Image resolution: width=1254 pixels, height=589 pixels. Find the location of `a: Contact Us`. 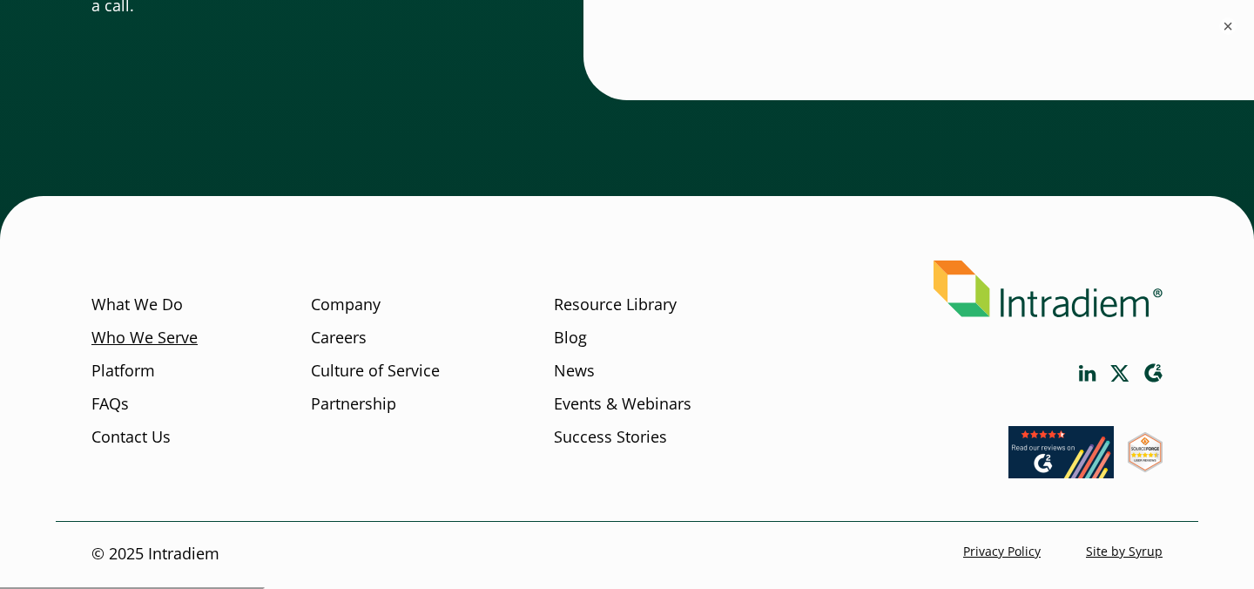

a: Contact Us is located at coordinates (131, 437).